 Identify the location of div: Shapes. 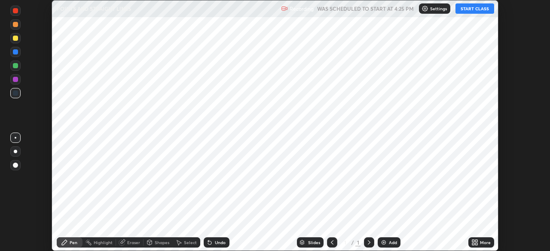
(162, 243).